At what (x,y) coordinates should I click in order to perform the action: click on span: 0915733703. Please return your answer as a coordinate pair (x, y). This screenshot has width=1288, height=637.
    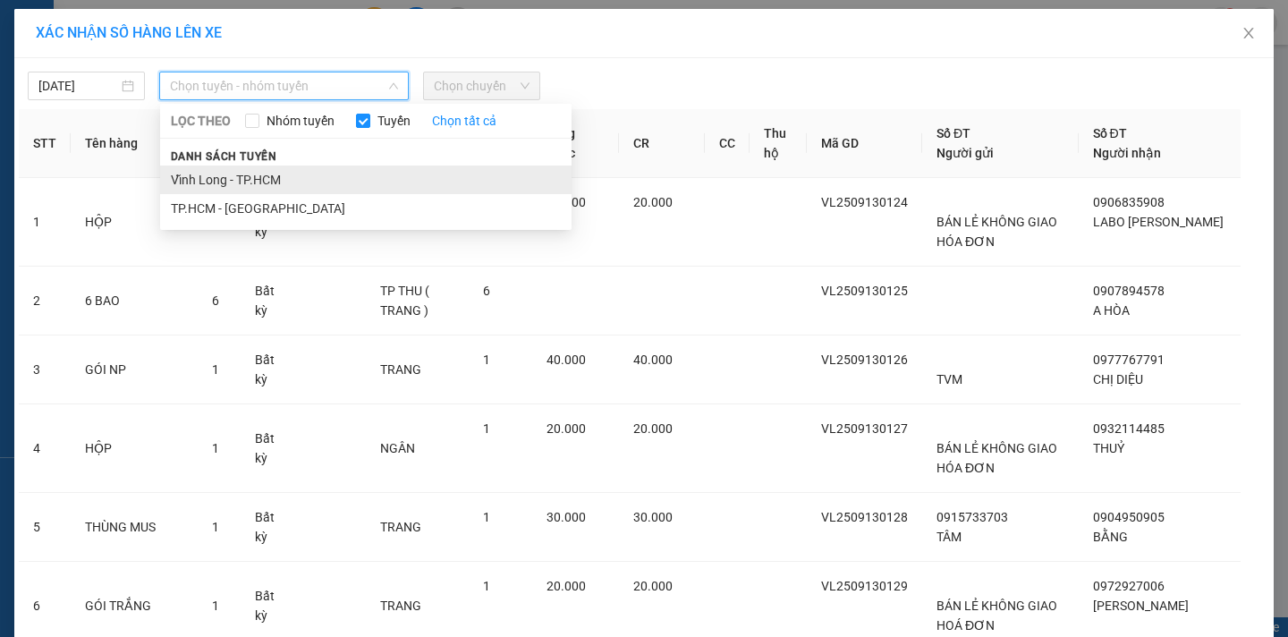
    Looking at the image, I should click on (973, 517).